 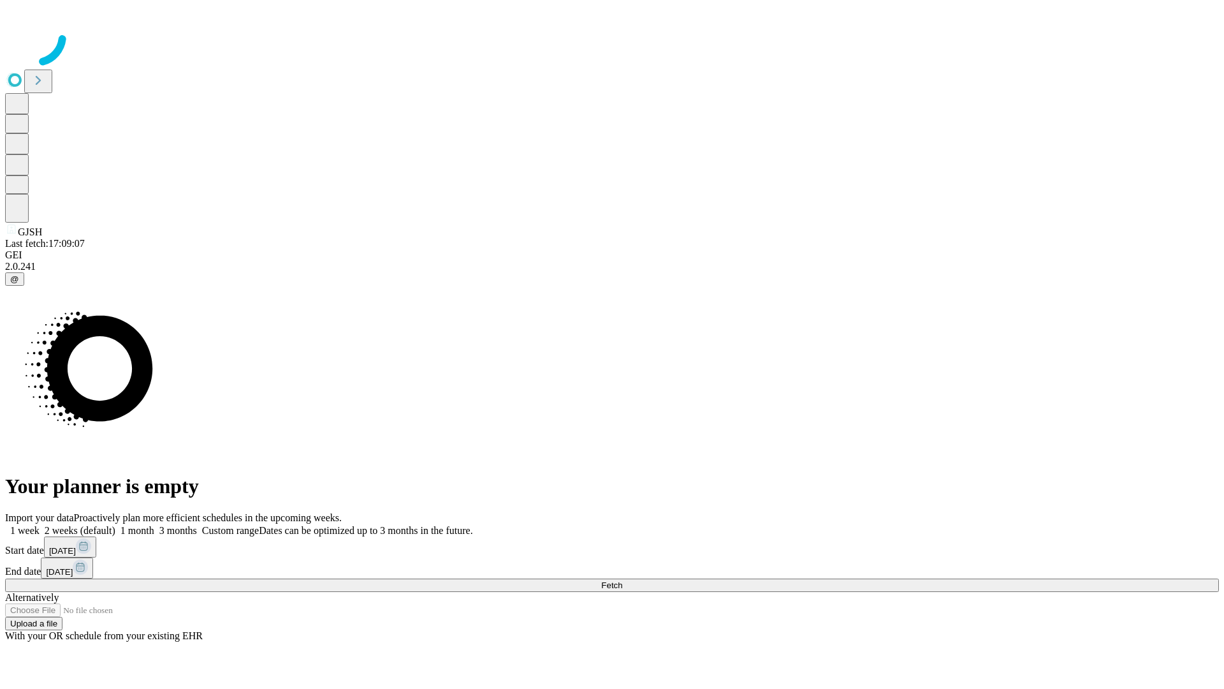 I want to click on h1: Your planner is empty, so click(x=612, y=486).